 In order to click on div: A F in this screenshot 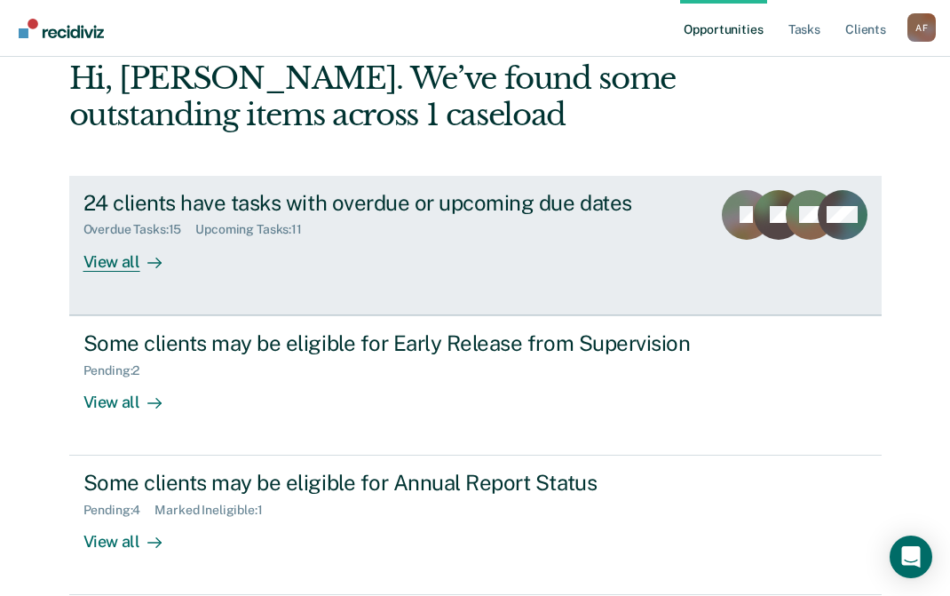, I will do `click(922, 28)`.